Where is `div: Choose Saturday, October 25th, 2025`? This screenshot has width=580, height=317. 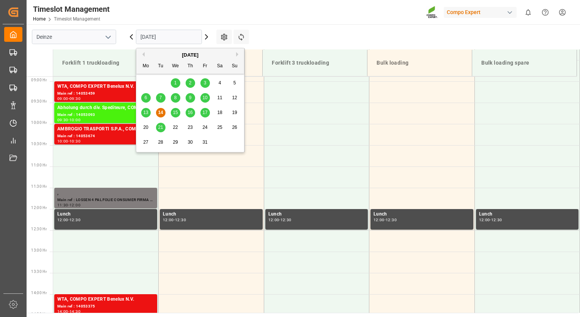
div: Choose Saturday, October 25th, 2025 is located at coordinates (220, 127).